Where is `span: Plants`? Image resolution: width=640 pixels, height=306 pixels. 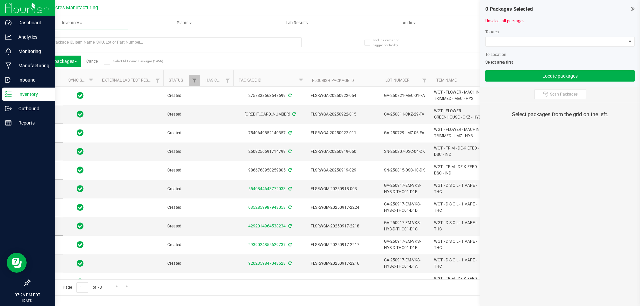
span: Plants is located at coordinates (184, 23).